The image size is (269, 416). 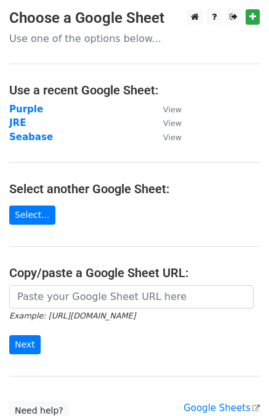 I want to click on p: Use one of the options below..., so click(x=134, y=38).